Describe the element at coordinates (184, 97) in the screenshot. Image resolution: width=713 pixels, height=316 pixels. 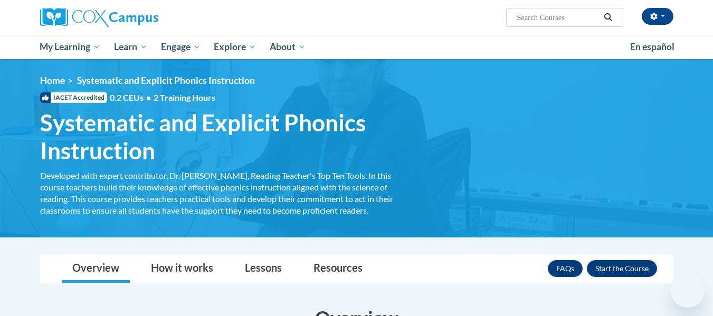
I see `span: 2 Training Hours` at that location.